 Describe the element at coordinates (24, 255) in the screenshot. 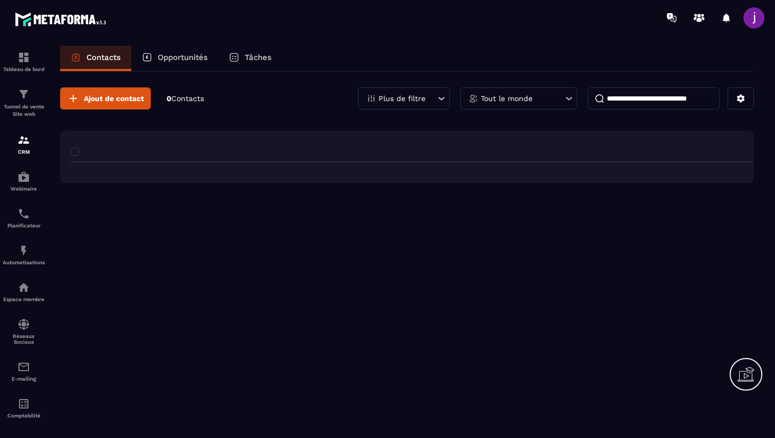

I see `a: automationsautomationsAutomatisations` at that location.